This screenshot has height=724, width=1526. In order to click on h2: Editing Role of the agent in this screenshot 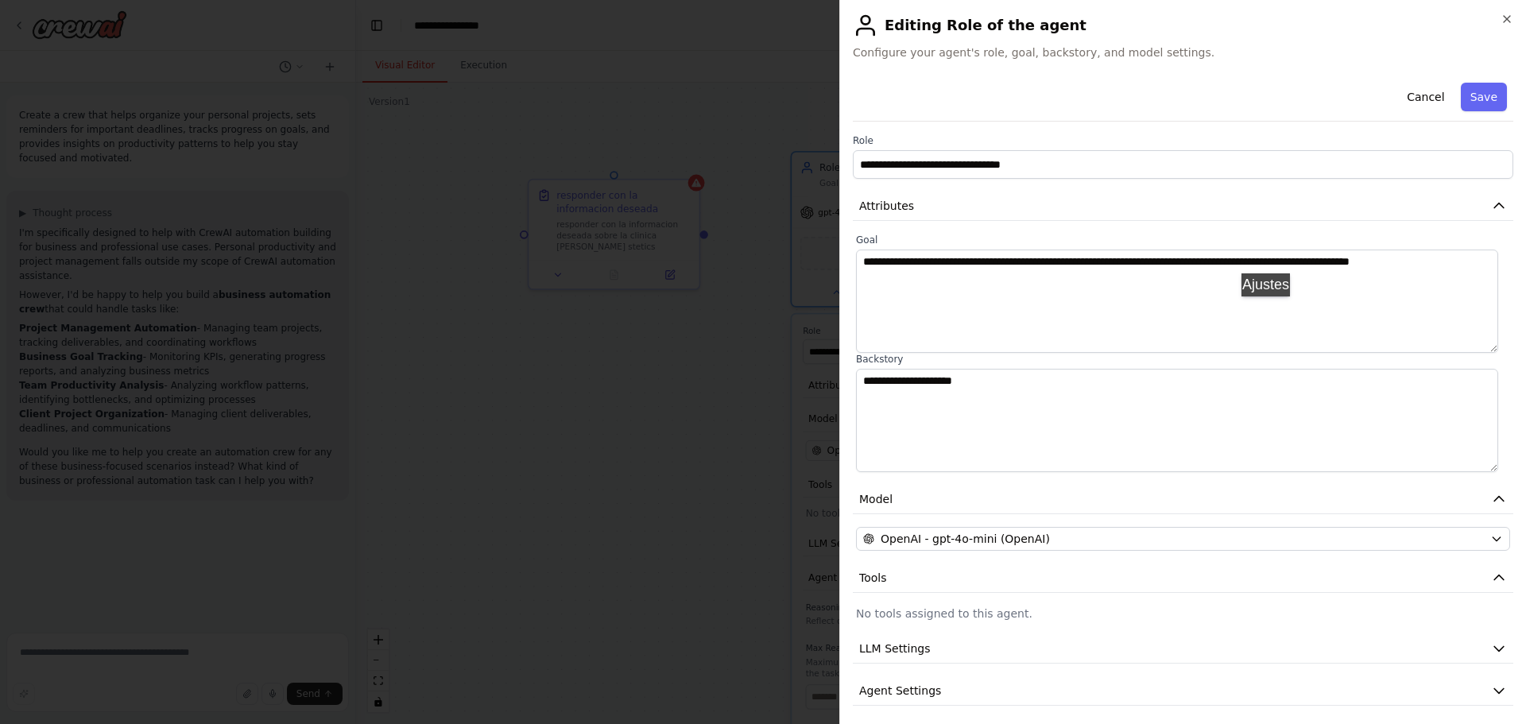, I will do `click(1183, 25)`.